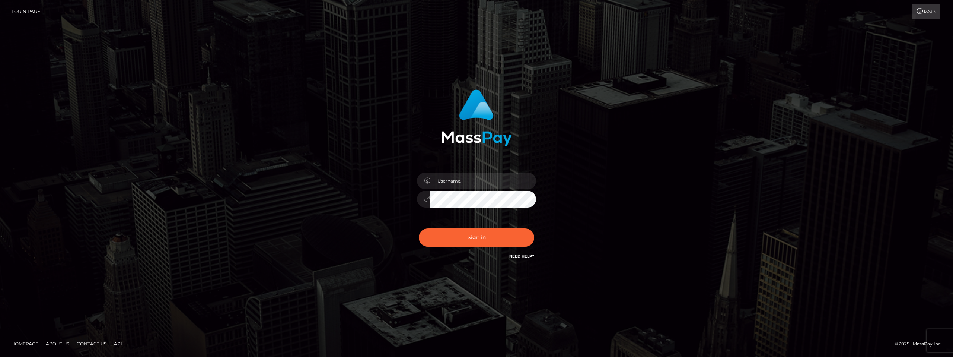  I want to click on a: About Us, so click(57, 343).